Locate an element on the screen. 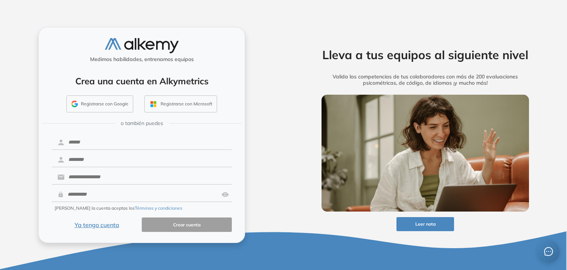  button: Registrarse con Google is located at coordinates (100, 104).